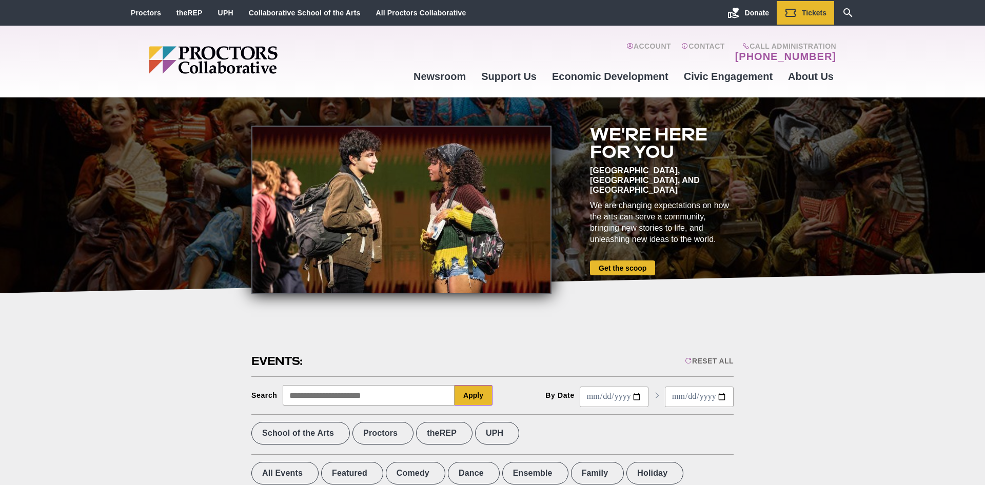 This screenshot has height=485, width=985. I want to click on h2: We're here for you, so click(662, 143).